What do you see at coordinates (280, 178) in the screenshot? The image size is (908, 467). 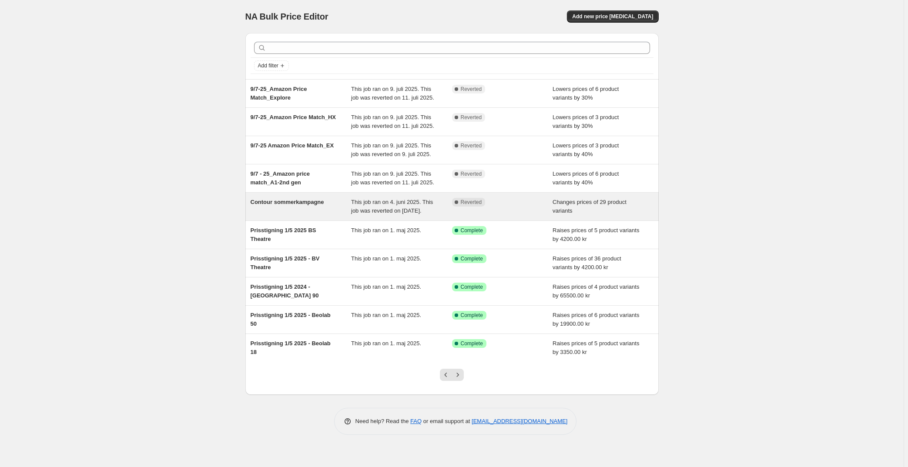 I see `span: 9/7 - 25_Amazon price match_A1-2nd gen` at bounding box center [280, 178].